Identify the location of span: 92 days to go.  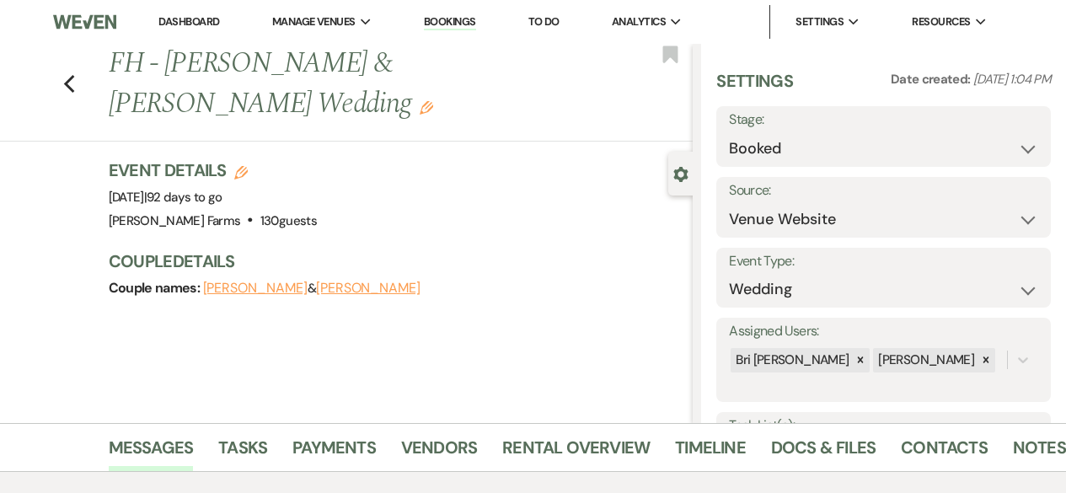
(184, 197).